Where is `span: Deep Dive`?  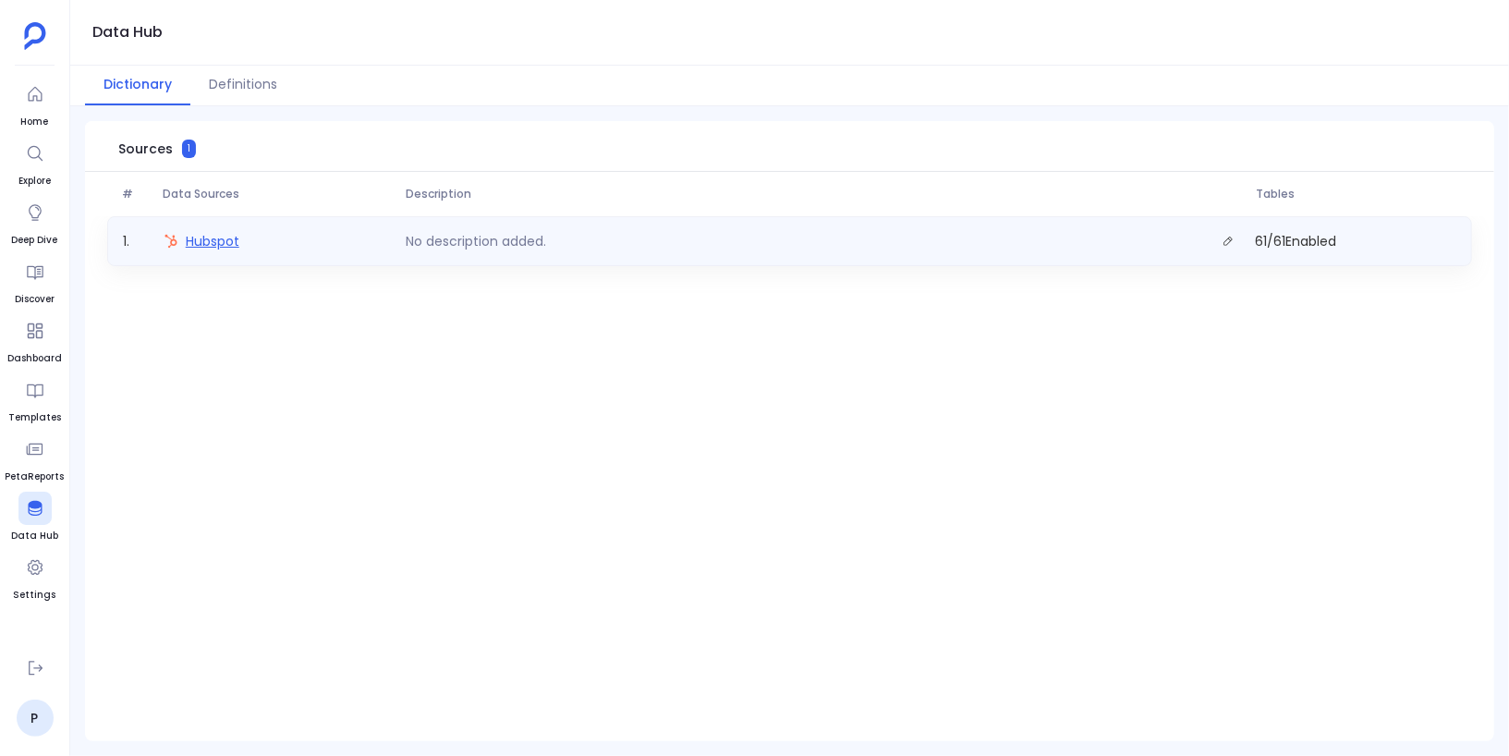 span: Deep Dive is located at coordinates (35, 240).